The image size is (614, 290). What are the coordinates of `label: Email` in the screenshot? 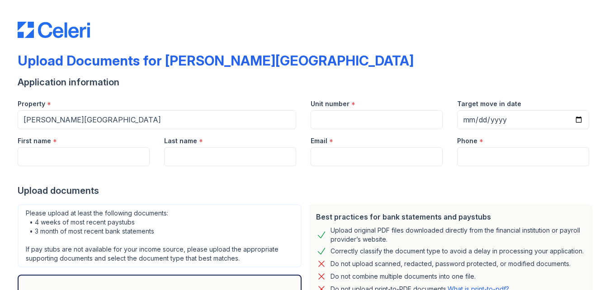 It's located at (319, 141).